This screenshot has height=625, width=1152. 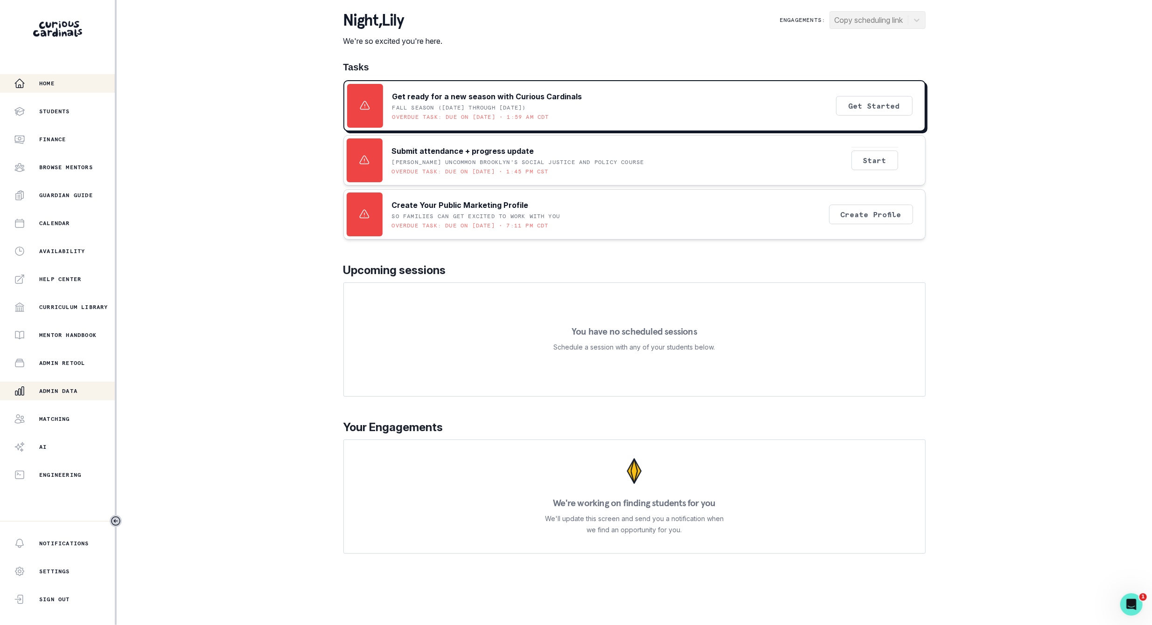 What do you see at coordinates (60, 475) in the screenshot?
I see `p: Engineering` at bounding box center [60, 475].